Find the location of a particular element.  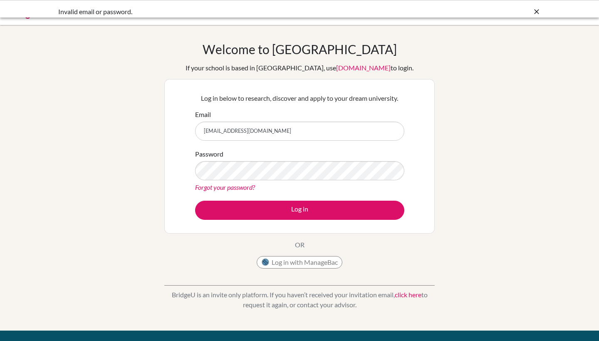

p: BridgeU is an invite only platform. If you haven’t received your invitation email, to request it ... is located at coordinates (299, 299).